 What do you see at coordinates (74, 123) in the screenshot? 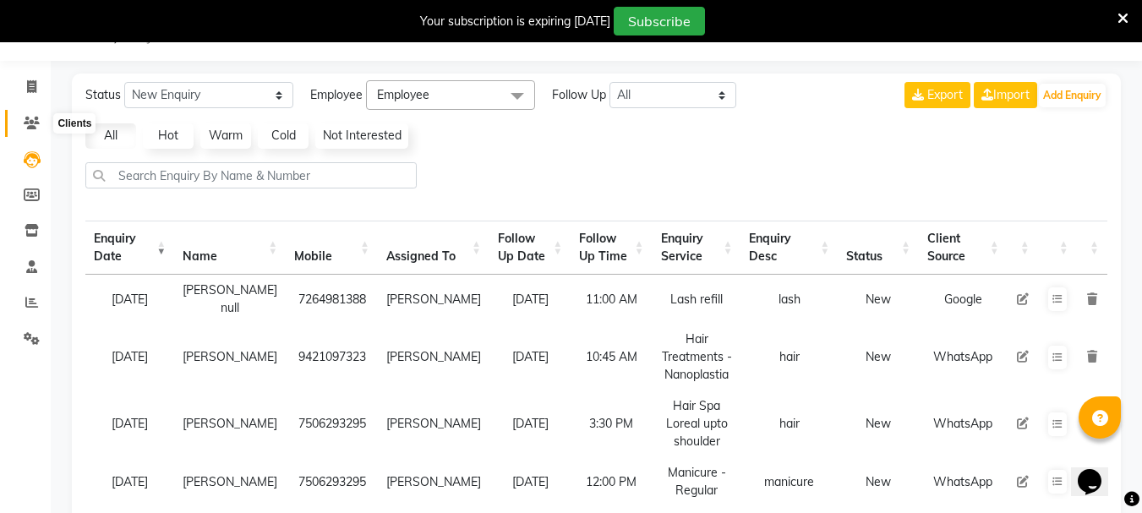
I see `div: Clients` at bounding box center [74, 123].